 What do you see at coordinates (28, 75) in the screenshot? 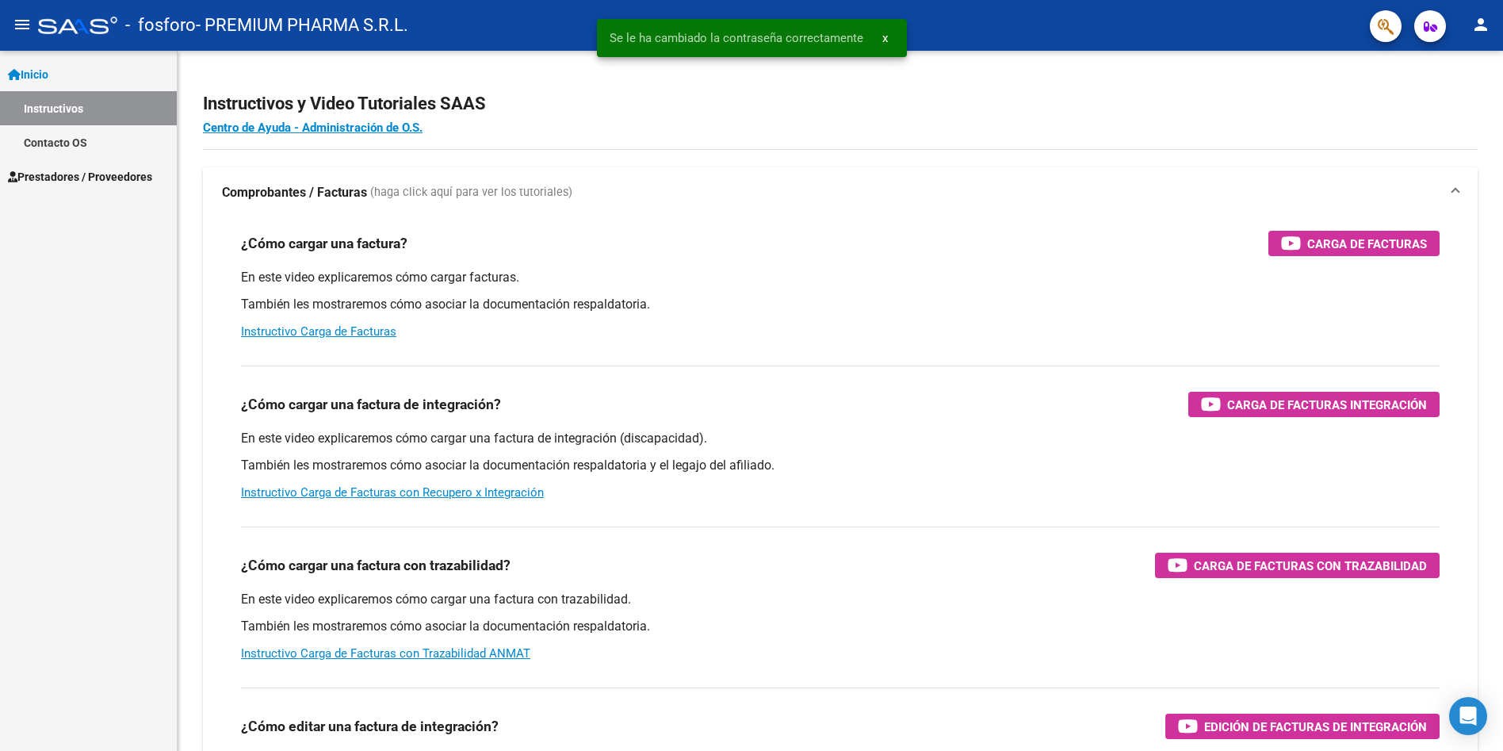
I see `span: Inicio` at bounding box center [28, 75].